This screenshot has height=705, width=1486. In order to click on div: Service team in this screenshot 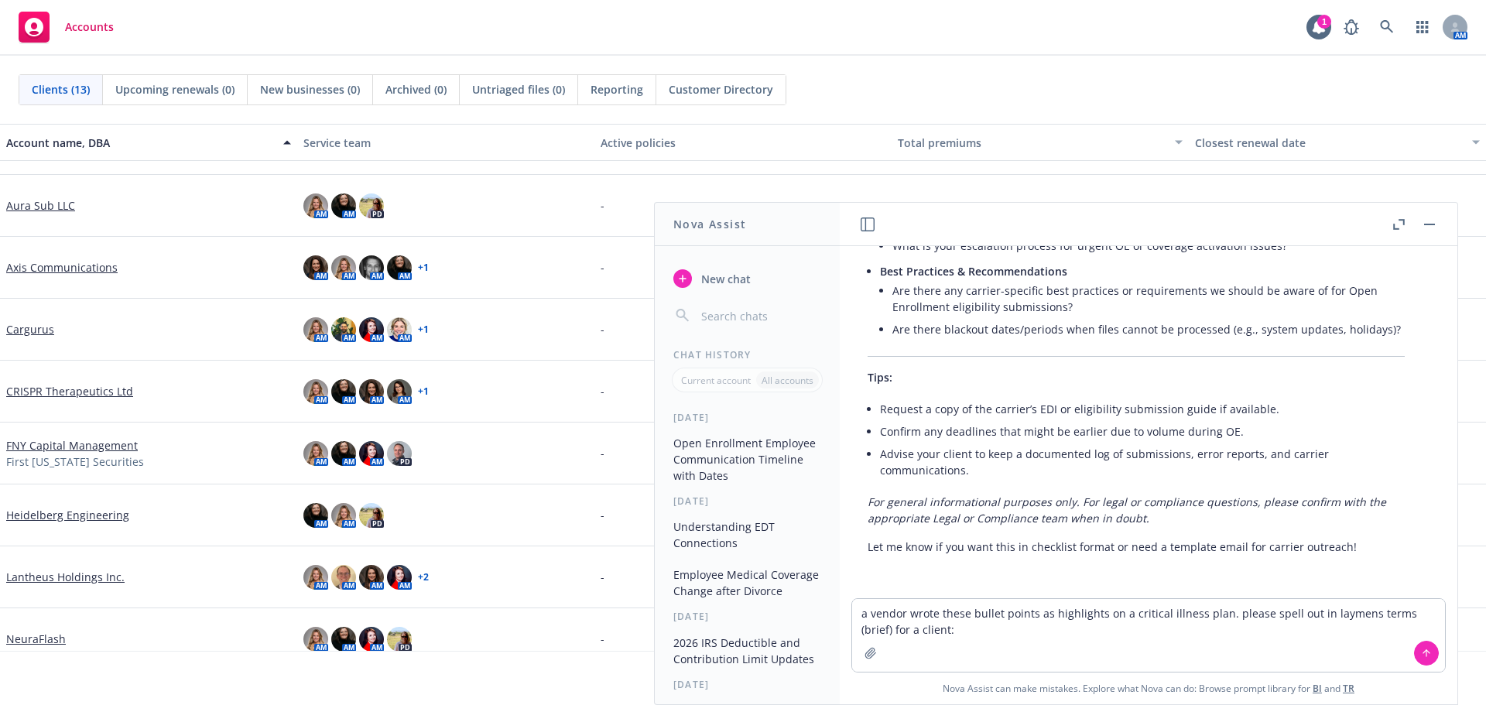, I will do `click(446, 142)`.